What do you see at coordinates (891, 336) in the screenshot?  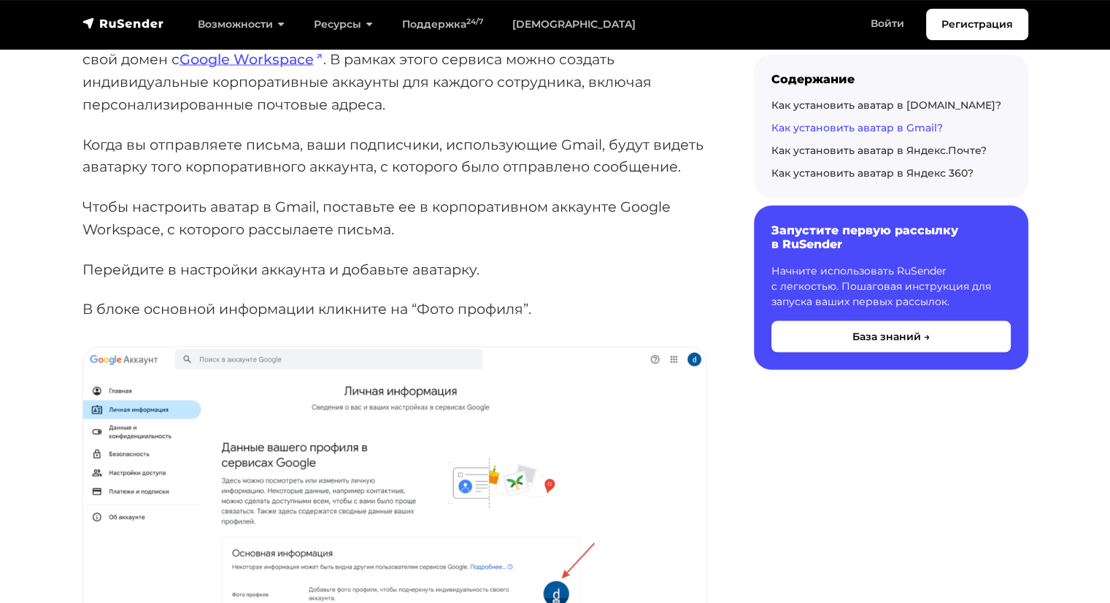 I see `button: База знаний →` at bounding box center [891, 336].